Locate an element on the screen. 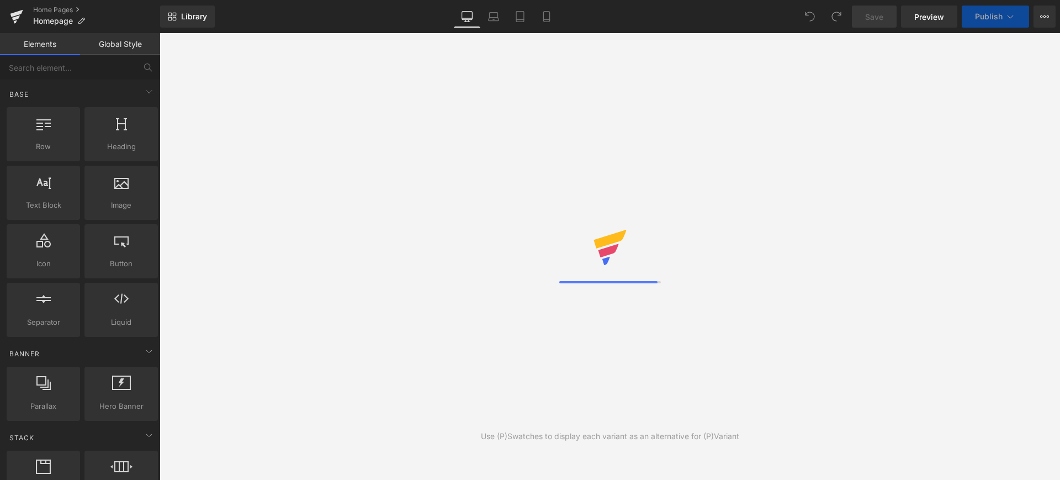 The image size is (1060, 480). span: Image is located at coordinates (121, 205).